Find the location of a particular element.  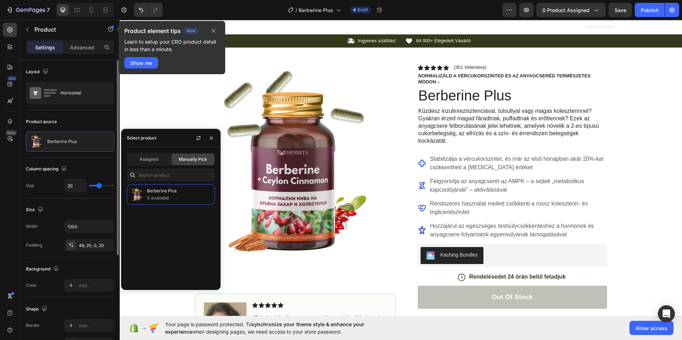

div: Out of stock is located at coordinates (393, 277).